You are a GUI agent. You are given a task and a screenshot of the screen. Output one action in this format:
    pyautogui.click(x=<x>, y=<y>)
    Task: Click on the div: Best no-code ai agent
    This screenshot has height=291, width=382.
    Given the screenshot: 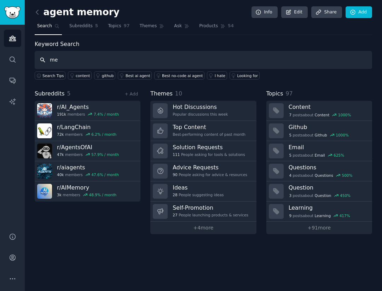 What is the action you would take?
    pyautogui.click(x=182, y=76)
    